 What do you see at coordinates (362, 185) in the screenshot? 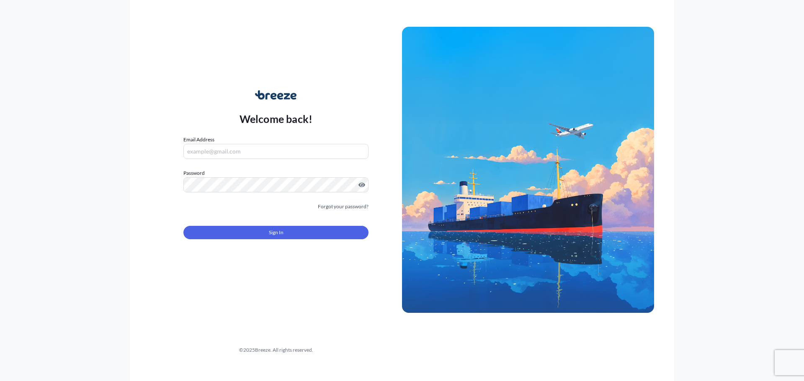
I see `button: Show password` at bounding box center [362, 185].